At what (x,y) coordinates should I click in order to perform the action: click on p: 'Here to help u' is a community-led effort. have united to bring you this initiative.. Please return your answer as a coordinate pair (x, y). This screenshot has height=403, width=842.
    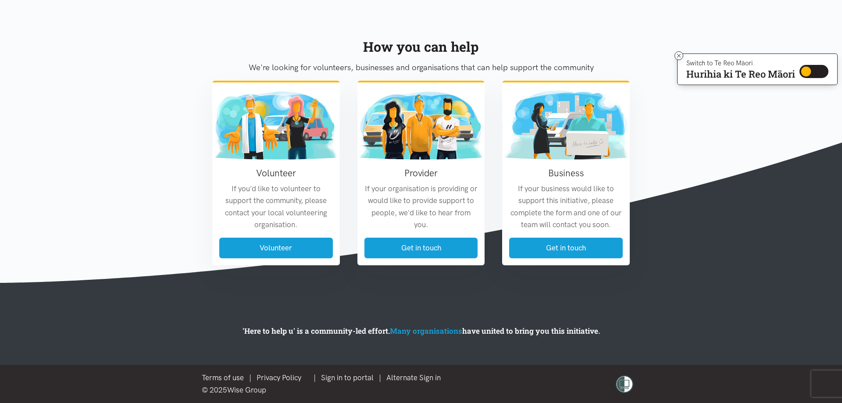
    Looking at the image, I should click on (421, 331).